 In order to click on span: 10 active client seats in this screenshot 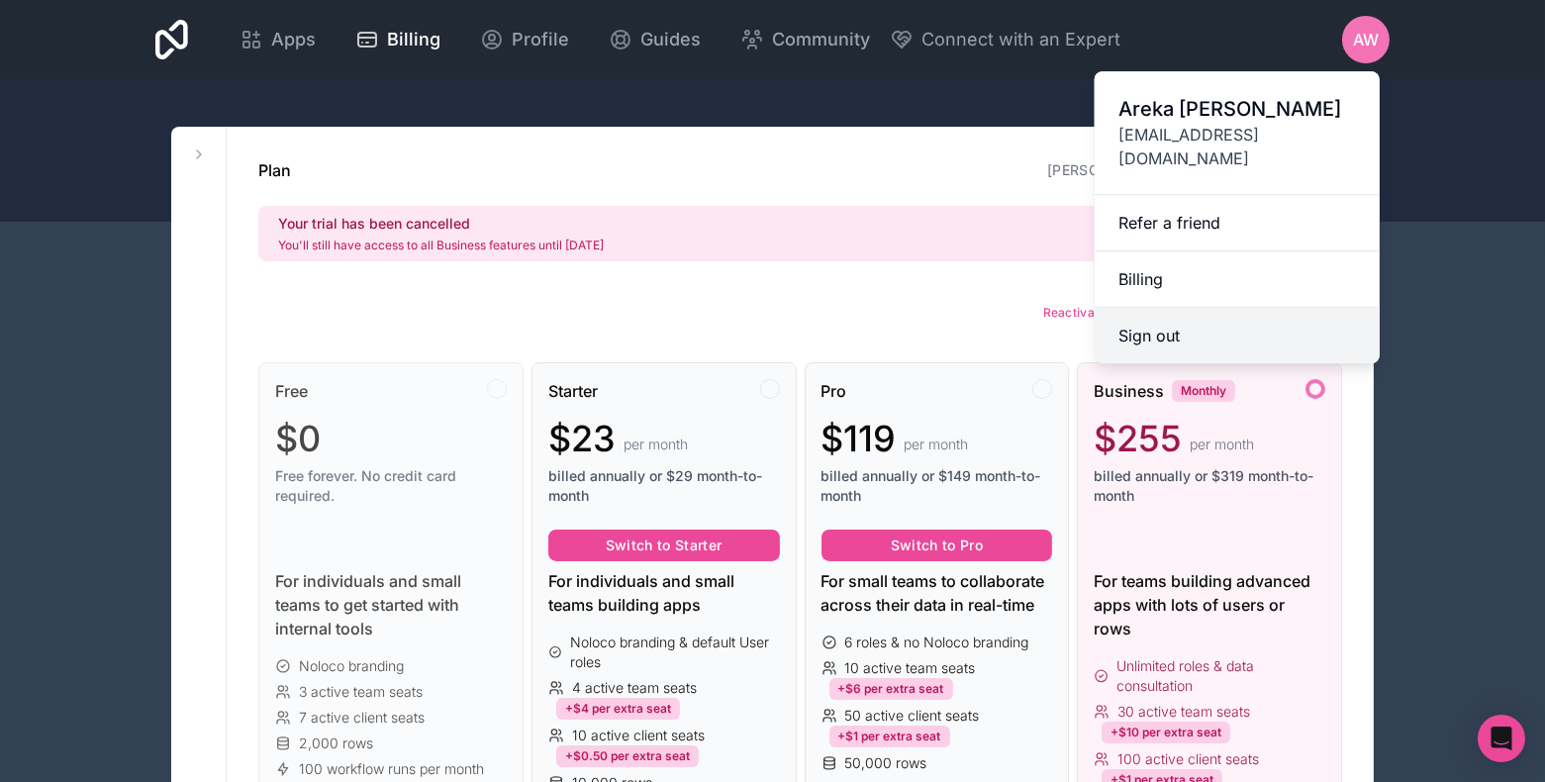, I will do `click(638, 735)`.